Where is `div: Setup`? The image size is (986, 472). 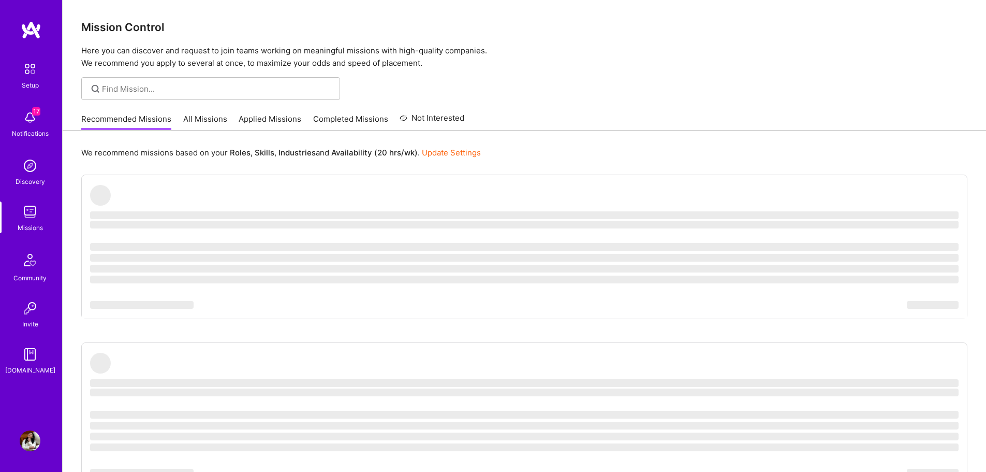
div: Setup is located at coordinates (30, 85).